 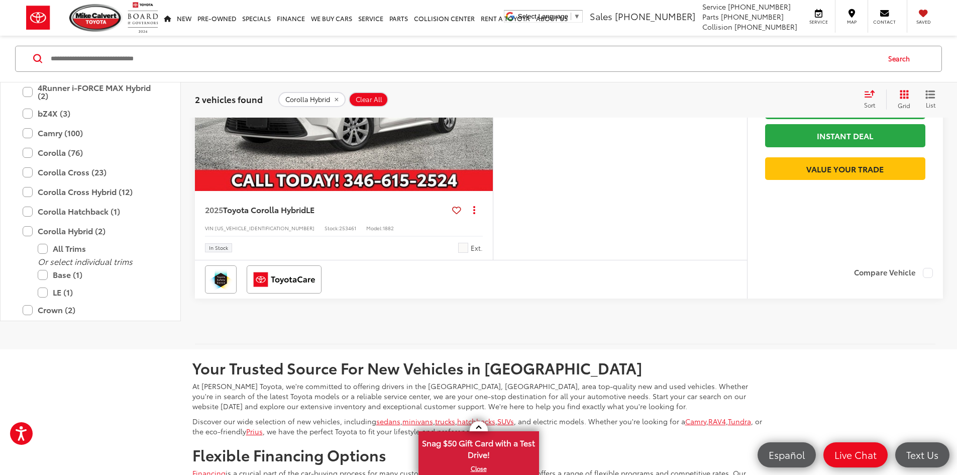 What do you see at coordinates (90, 172) in the screenshot?
I see `label: Corolla Cross (23)` at bounding box center [90, 172].